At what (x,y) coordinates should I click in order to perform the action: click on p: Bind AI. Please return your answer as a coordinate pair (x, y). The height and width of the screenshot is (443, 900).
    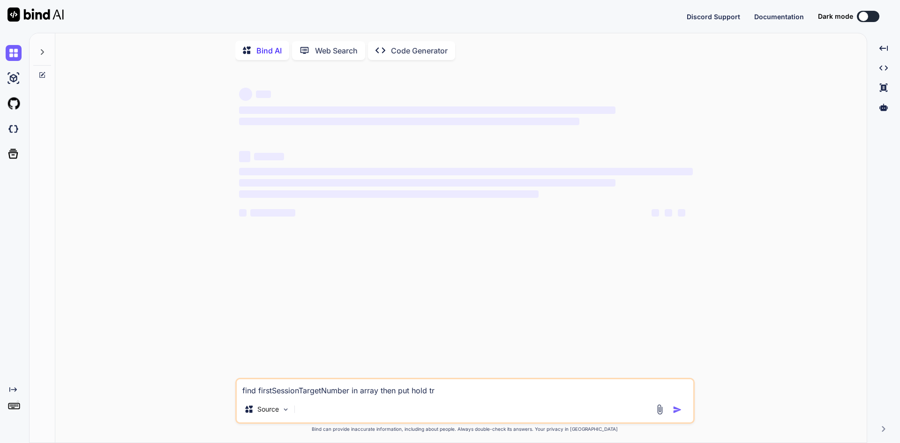
    Looking at the image, I should click on (269, 51).